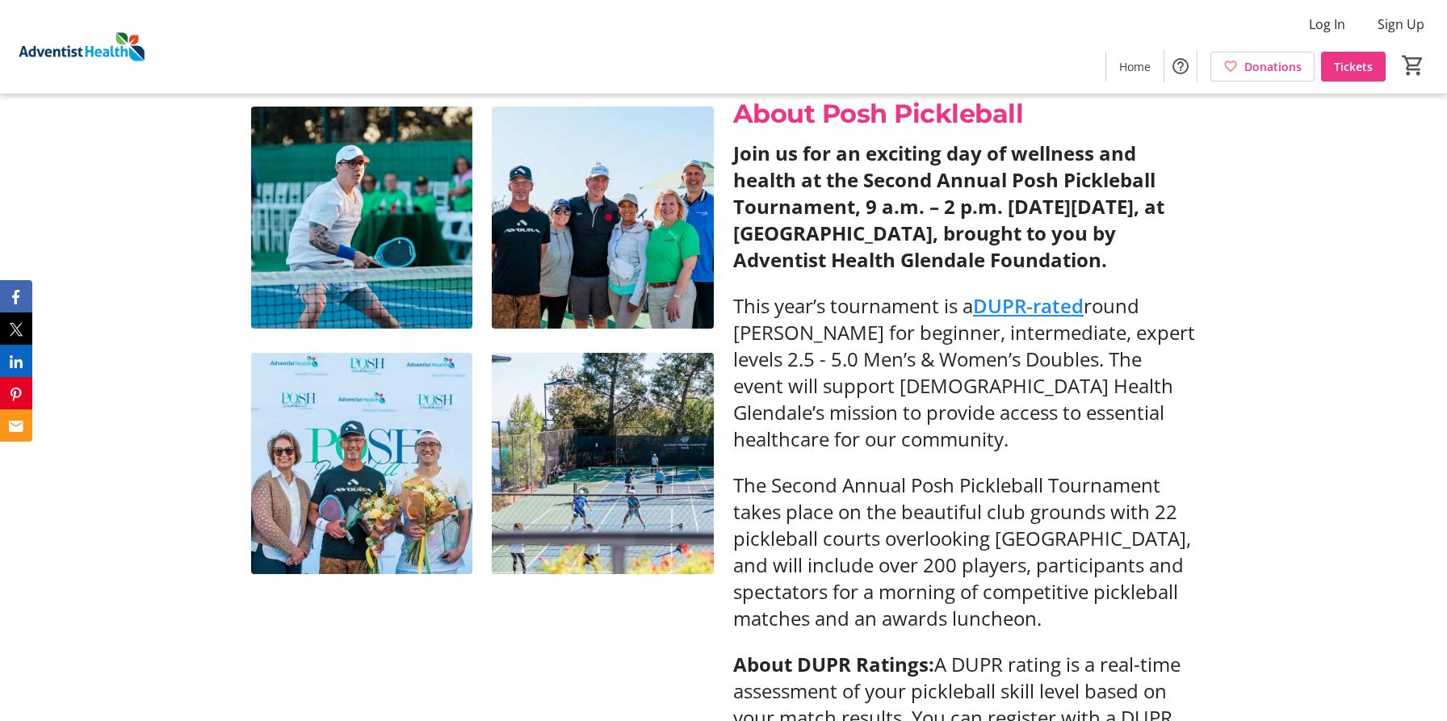  I want to click on span: Home, so click(1134, 66).